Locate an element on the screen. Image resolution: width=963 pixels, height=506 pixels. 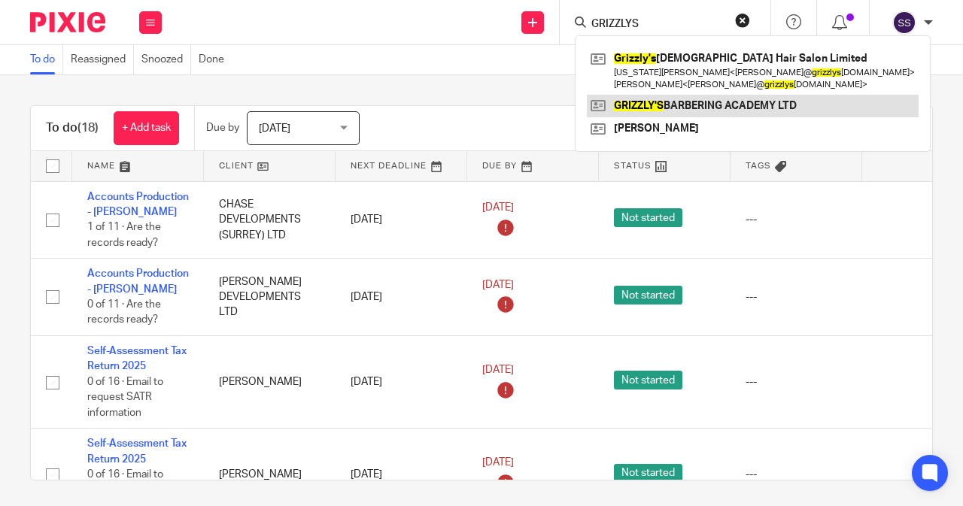
a: + Add task is located at coordinates (146, 128).